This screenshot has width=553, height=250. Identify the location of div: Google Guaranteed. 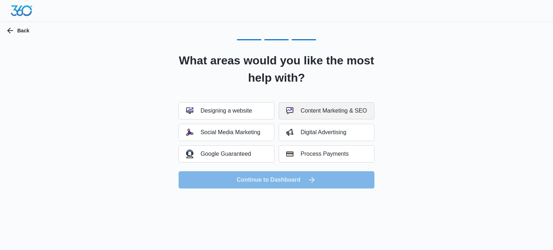
(219, 154).